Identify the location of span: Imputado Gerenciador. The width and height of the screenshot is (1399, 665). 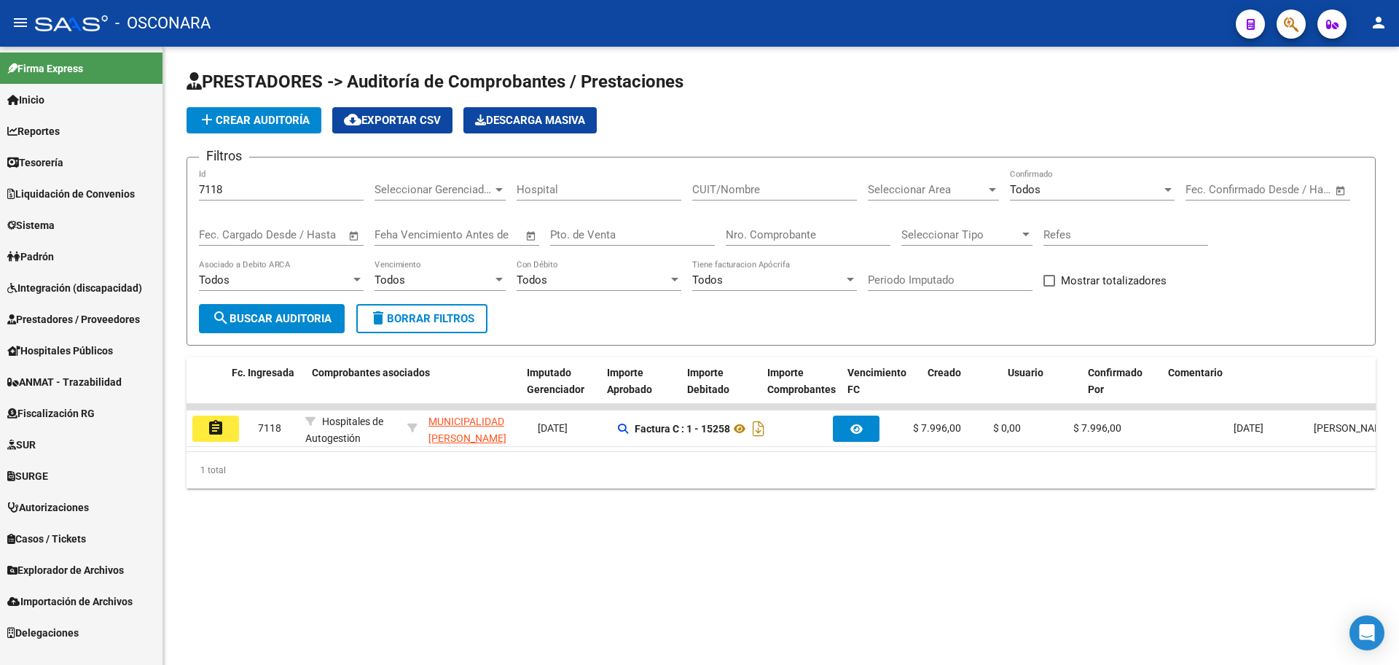
(555, 380).